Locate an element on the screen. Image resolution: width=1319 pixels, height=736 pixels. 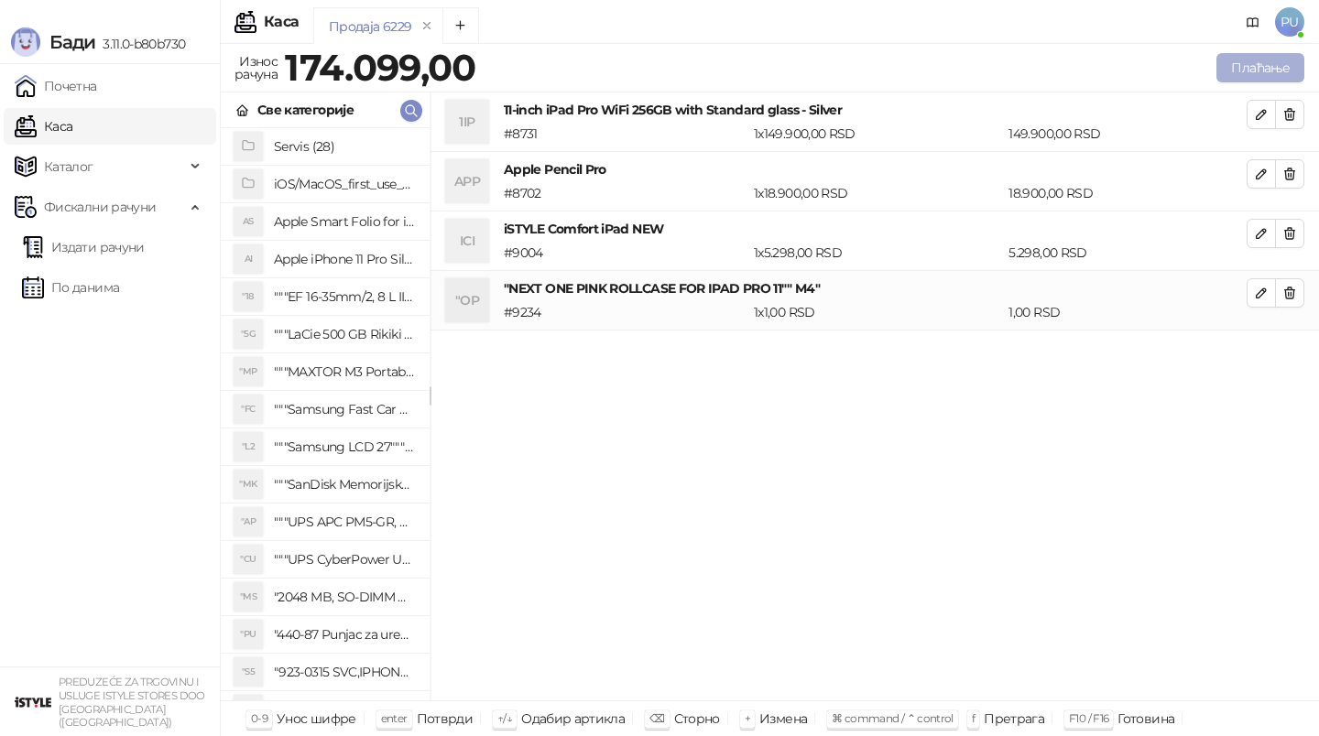
div: ICI is located at coordinates (467, 241).